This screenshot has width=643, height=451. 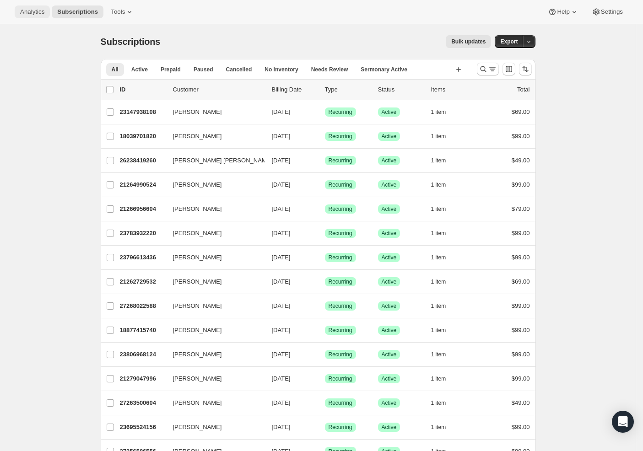 What do you see at coordinates (143, 379) in the screenshot?
I see `p: 21279047996` at bounding box center [143, 379].